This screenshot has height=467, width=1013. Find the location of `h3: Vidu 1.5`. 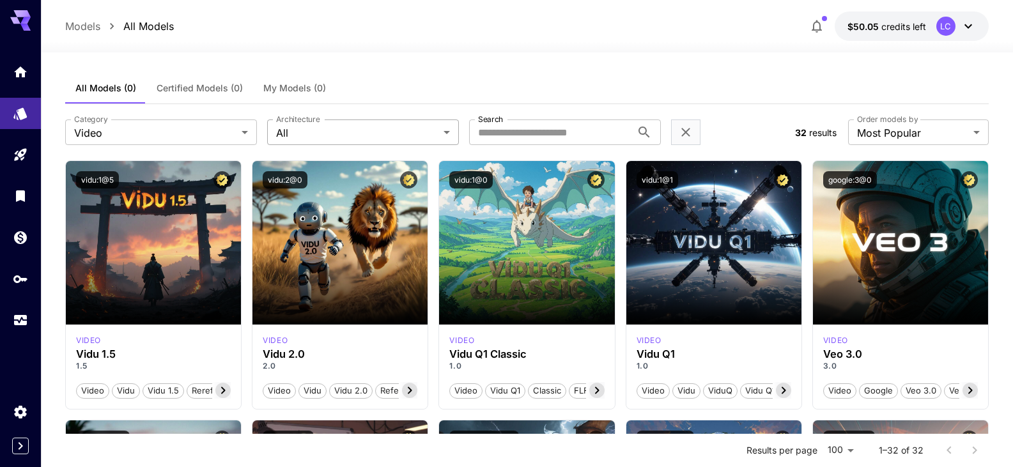

h3: Vidu 1.5 is located at coordinates (153, 354).